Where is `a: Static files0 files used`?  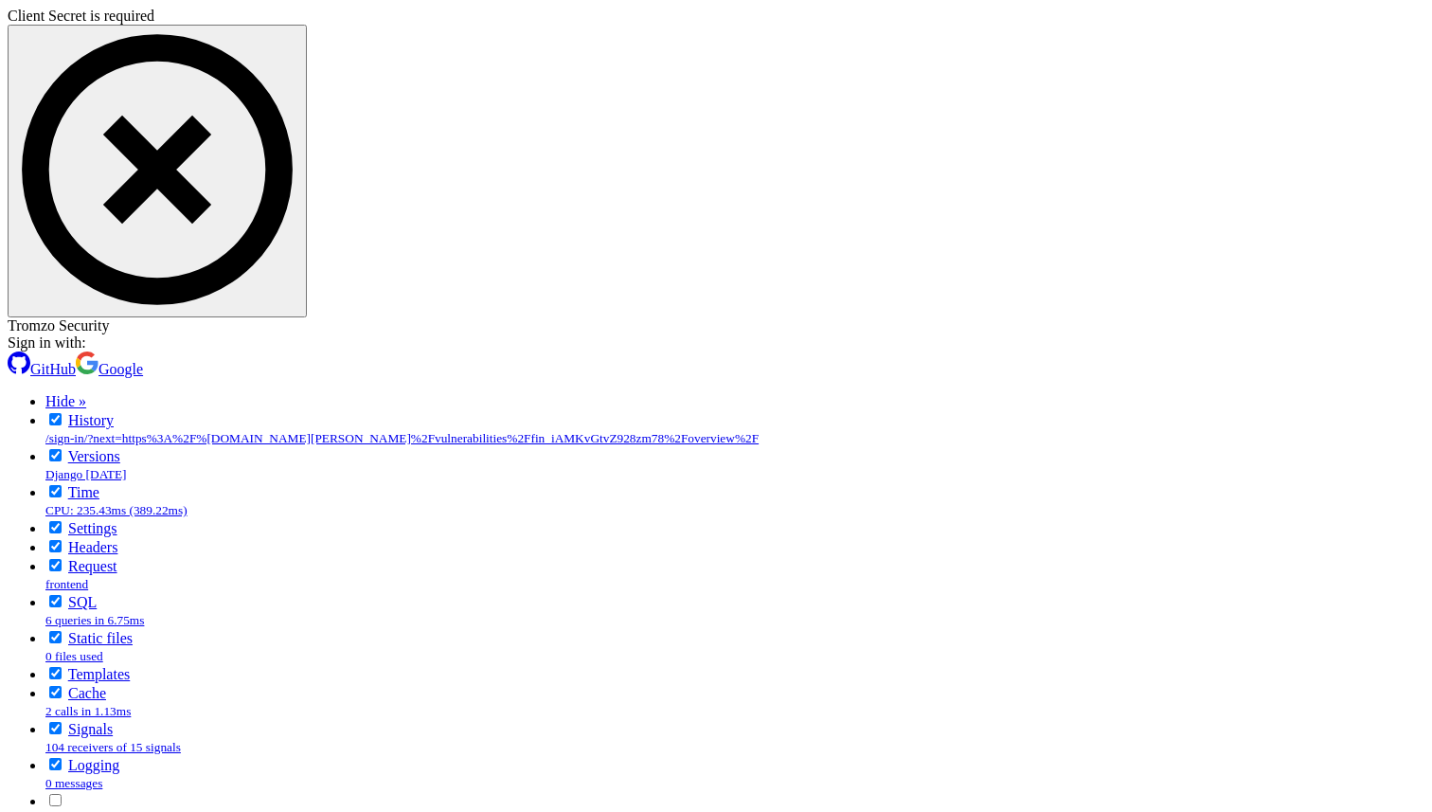
a: Static files0 files used is located at coordinates (89, 646).